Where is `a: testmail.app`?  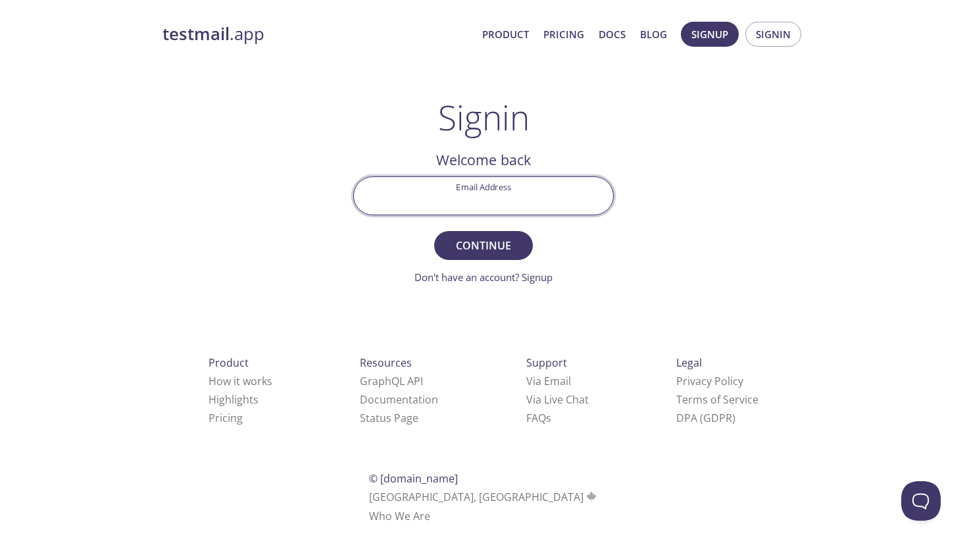 a: testmail.app is located at coordinates (317, 34).